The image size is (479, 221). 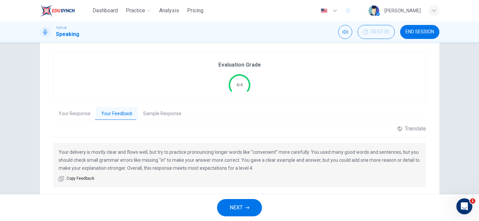 I want to click on button: Your Response, so click(x=75, y=114).